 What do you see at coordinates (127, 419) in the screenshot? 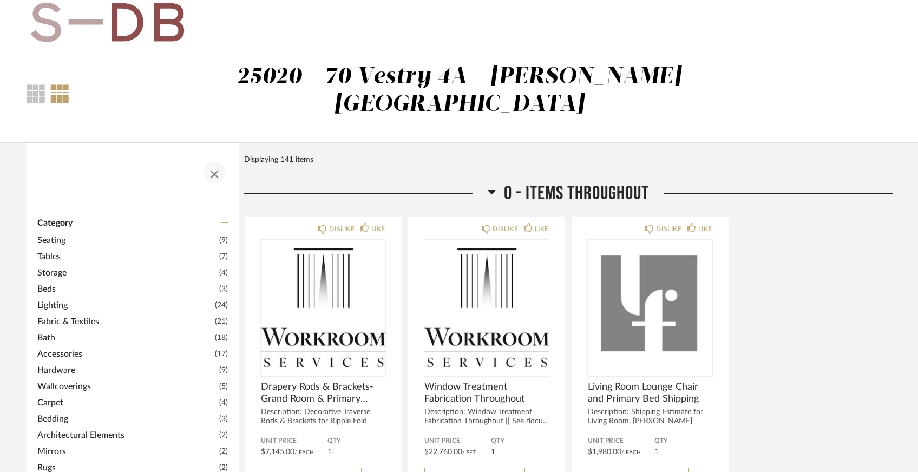
I see `span: Bedding` at bounding box center [127, 419].